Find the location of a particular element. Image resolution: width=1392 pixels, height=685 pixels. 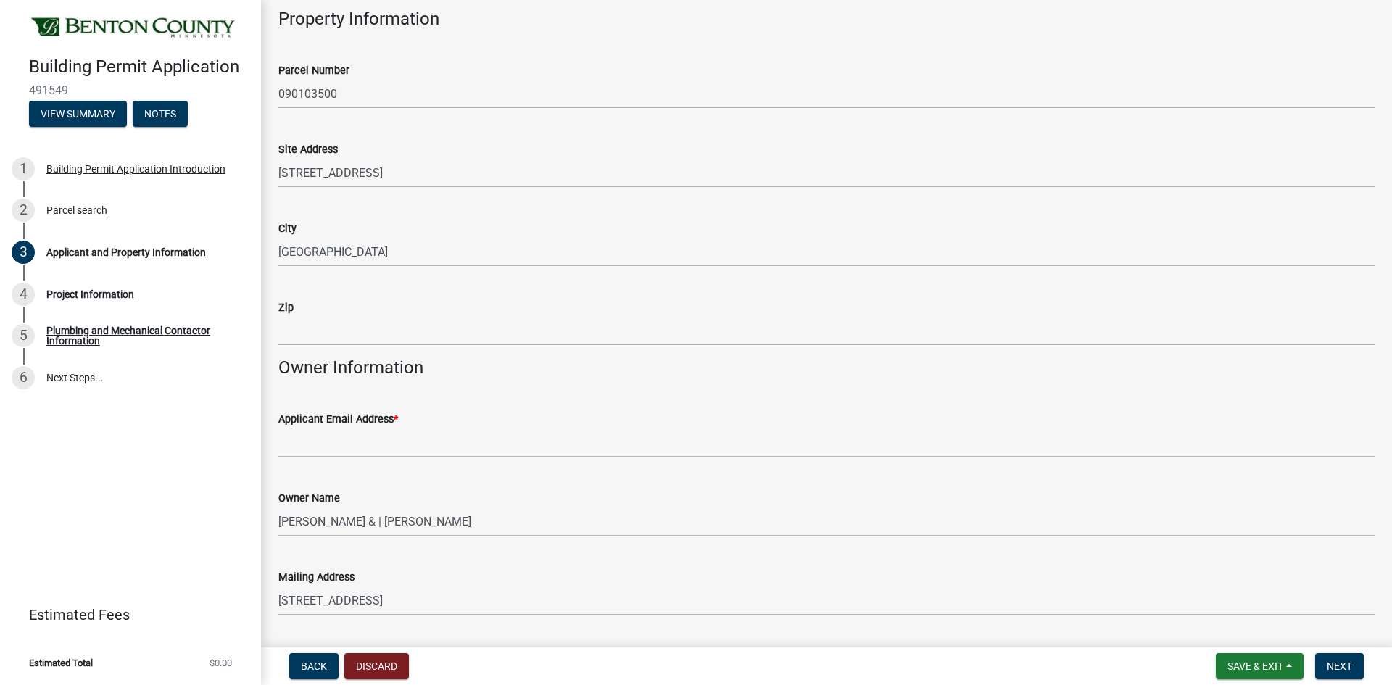

span: Next is located at coordinates (1339, 666).